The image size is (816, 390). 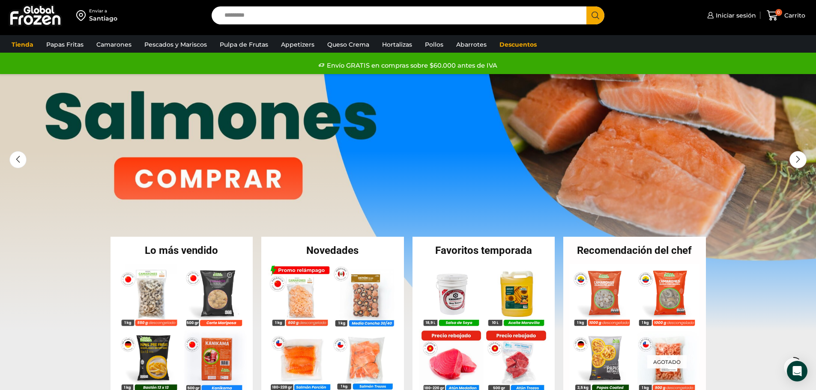 I want to click on a: Descuentos, so click(x=518, y=45).